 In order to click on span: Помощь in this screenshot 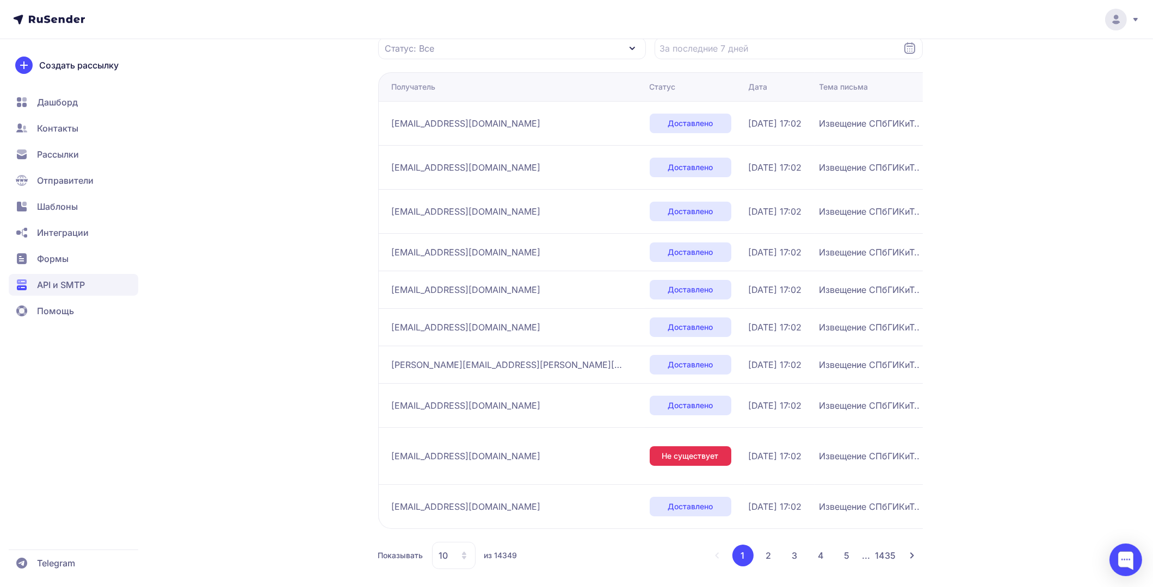, I will do `click(55, 311)`.